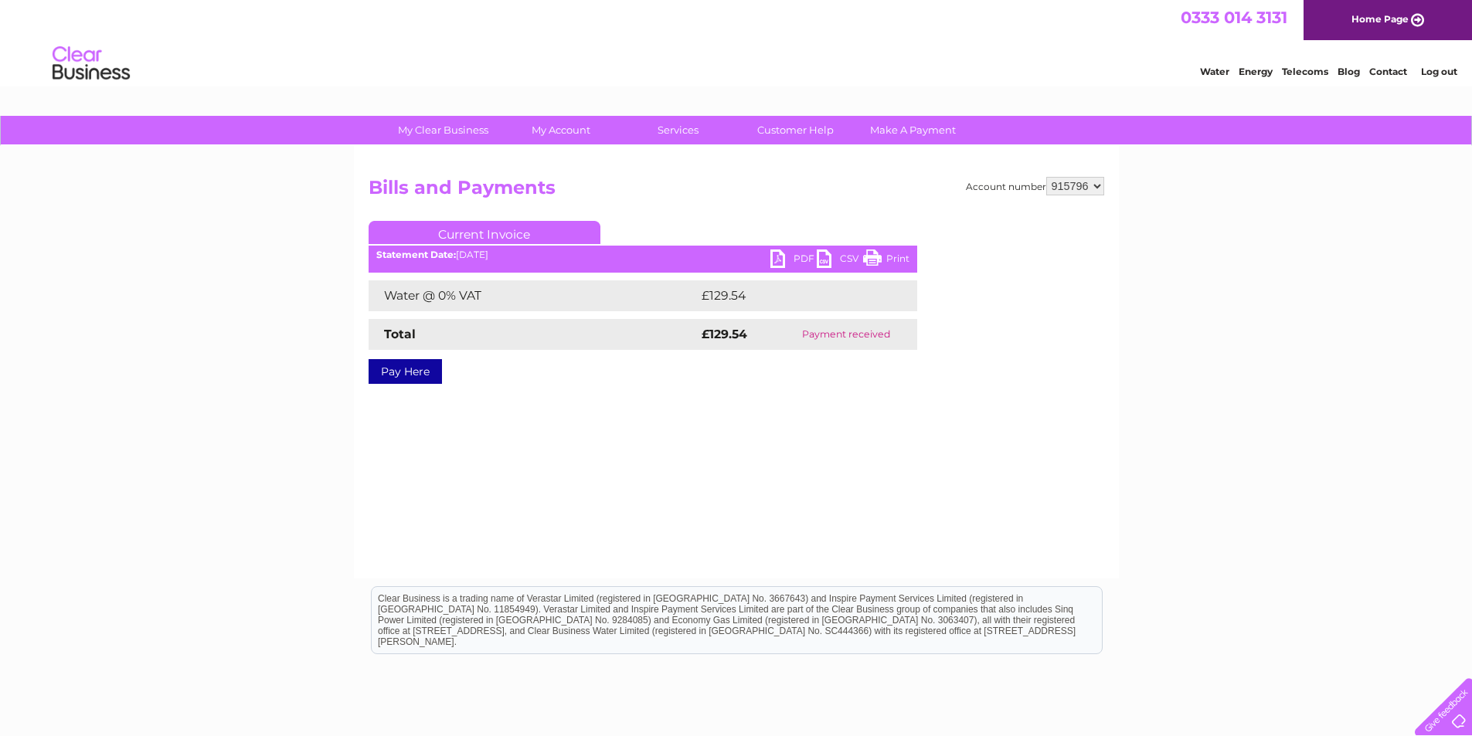 The image size is (1472, 736). Describe the element at coordinates (846, 335) in the screenshot. I see `td: Payment received` at that location.